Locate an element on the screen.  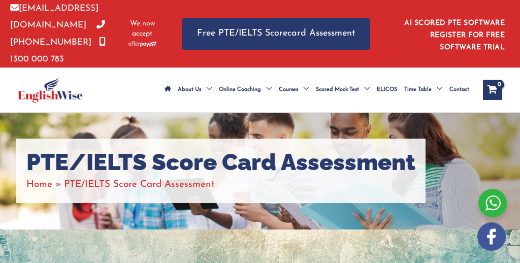
a: Free PTE/IELTS Scorecard Assessment is located at coordinates (276, 34).